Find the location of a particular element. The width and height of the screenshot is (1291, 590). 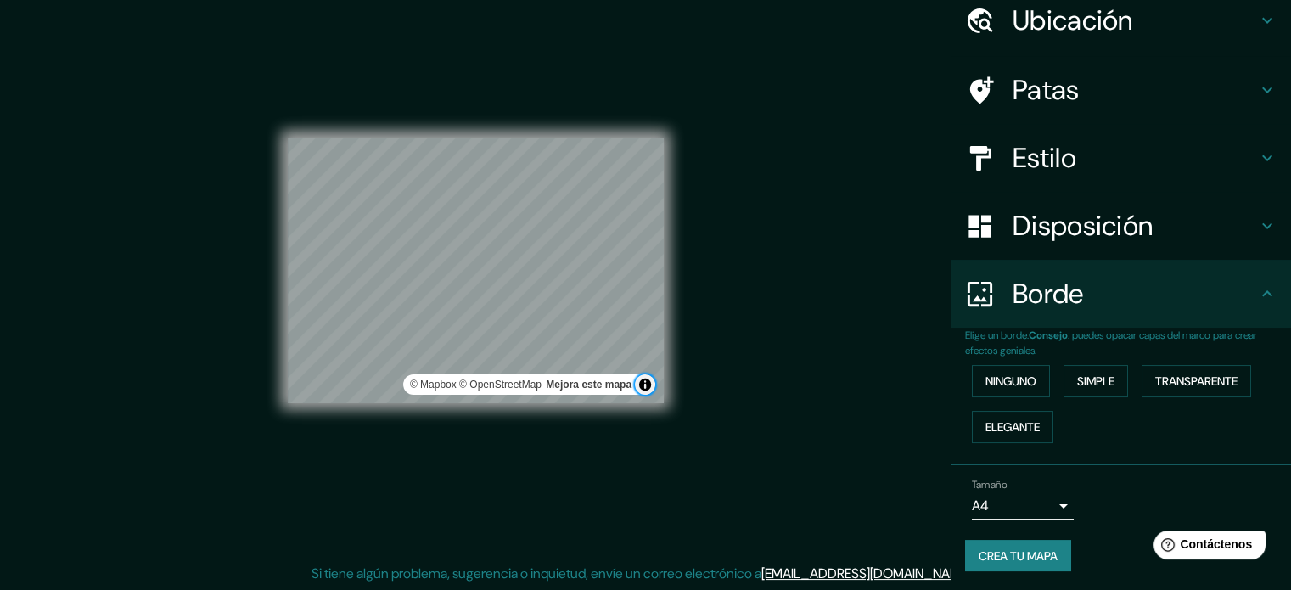

font: : puedes opacar capas del marco para crear efectos geniales. is located at coordinates (1111, 343).